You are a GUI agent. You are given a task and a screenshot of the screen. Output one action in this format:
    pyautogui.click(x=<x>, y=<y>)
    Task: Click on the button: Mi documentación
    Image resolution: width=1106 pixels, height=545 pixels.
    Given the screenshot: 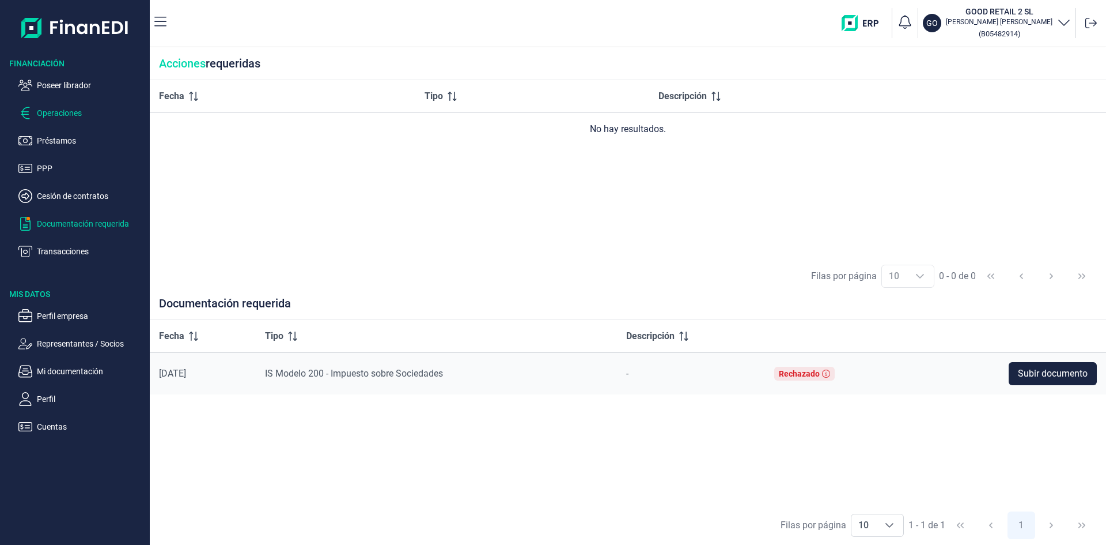 What is the action you would take?
    pyautogui.click(x=82, y=371)
    